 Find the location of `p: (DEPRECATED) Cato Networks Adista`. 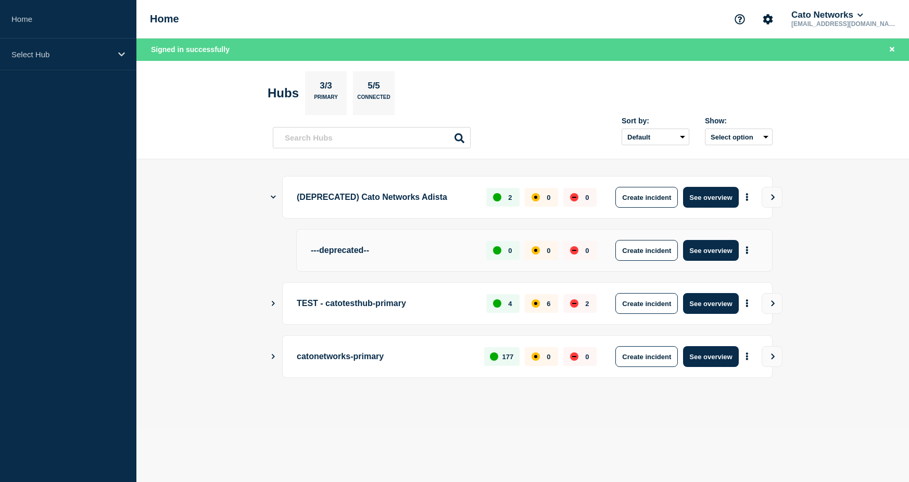

p: (DEPRECATED) Cato Networks Adista is located at coordinates (385, 197).